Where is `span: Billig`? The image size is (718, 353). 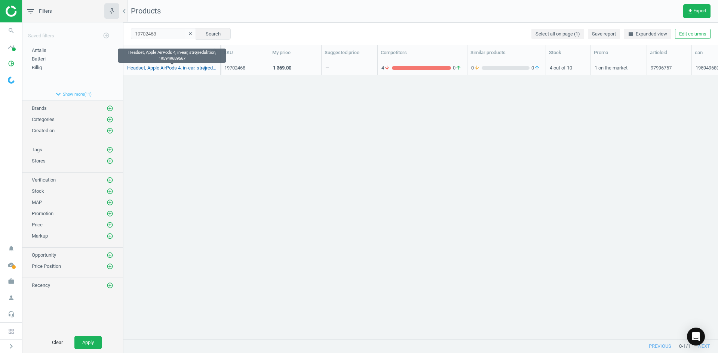
span: Billig is located at coordinates (37, 67).